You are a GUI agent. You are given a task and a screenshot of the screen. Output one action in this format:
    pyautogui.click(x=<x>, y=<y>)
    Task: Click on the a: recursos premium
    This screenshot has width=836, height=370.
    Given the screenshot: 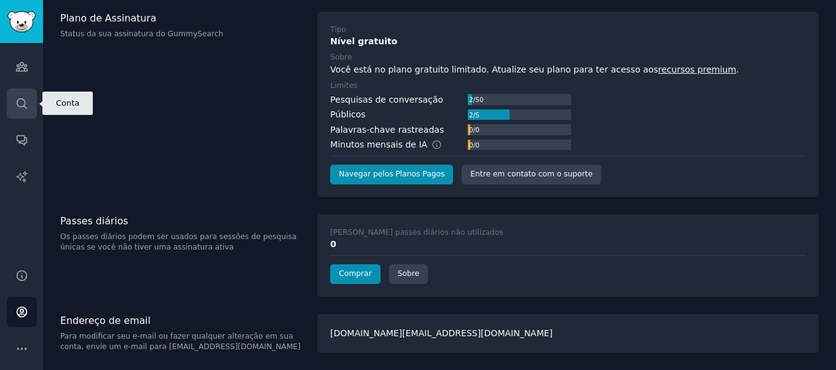 What is the action you would take?
    pyautogui.click(x=697, y=69)
    